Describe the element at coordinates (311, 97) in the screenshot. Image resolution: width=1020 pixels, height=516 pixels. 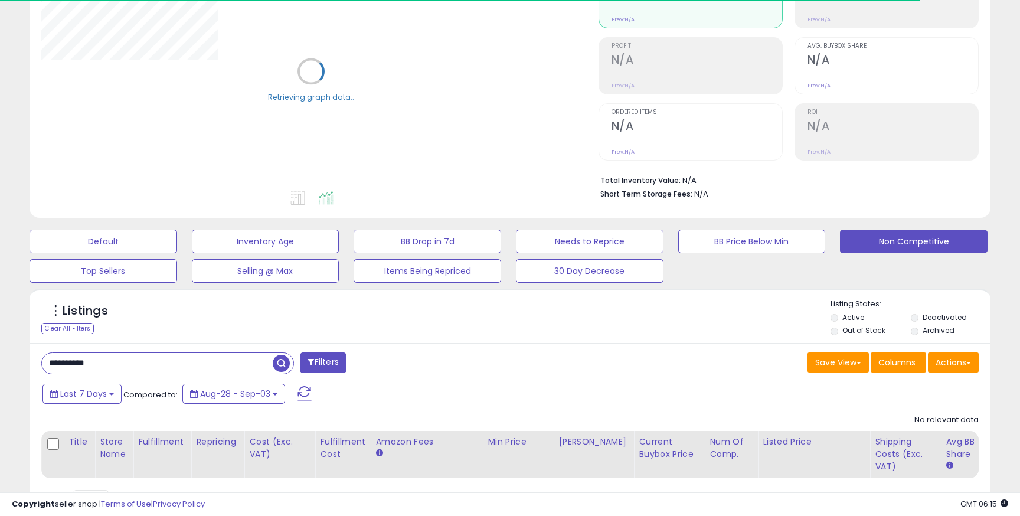
I see `div: Retrieving graph data..` at that location.